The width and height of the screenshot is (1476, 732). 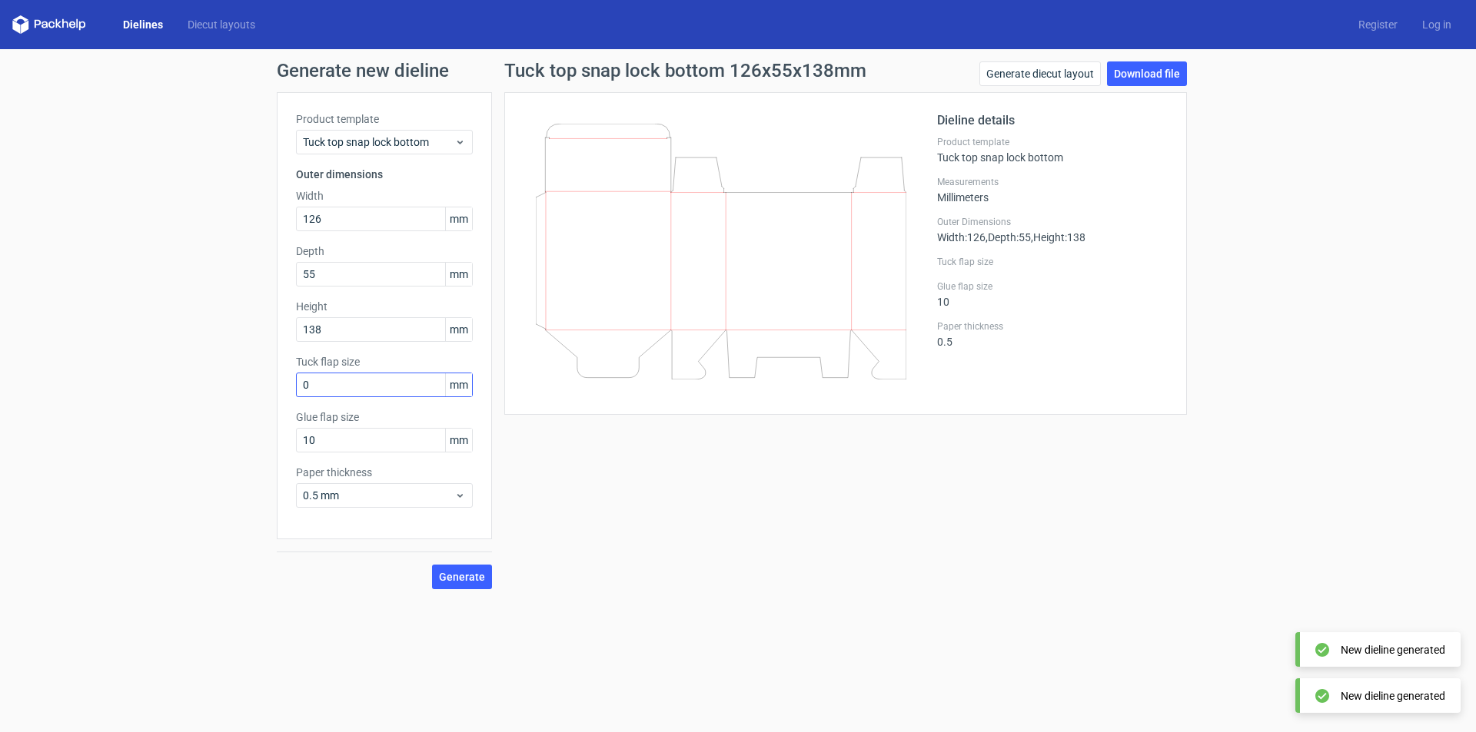 I want to click on h2: Dieline details, so click(x=1052, y=121).